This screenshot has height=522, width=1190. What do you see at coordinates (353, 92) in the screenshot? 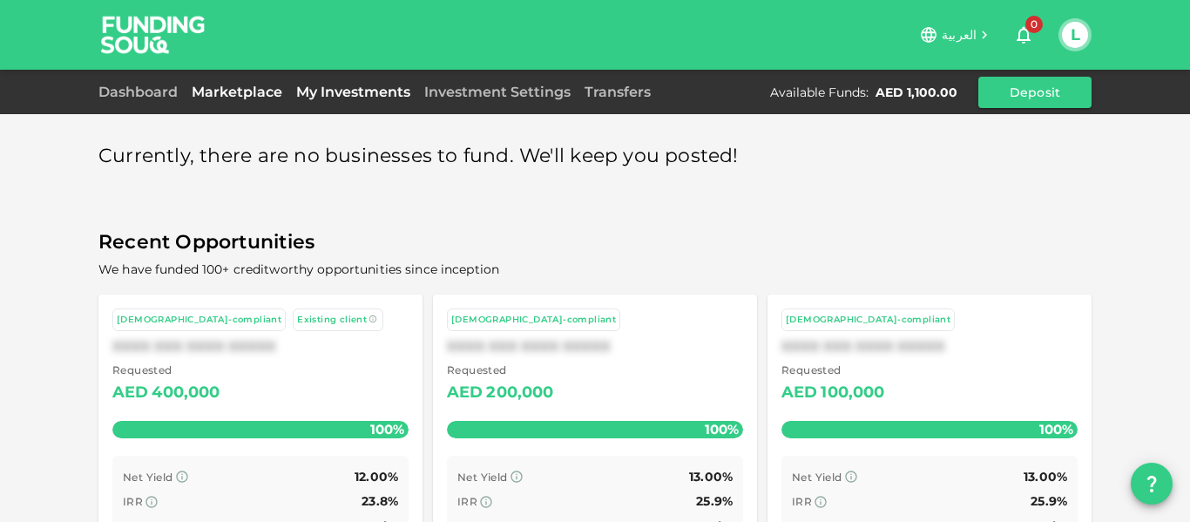
I see `a: My Investments` at bounding box center [353, 92].